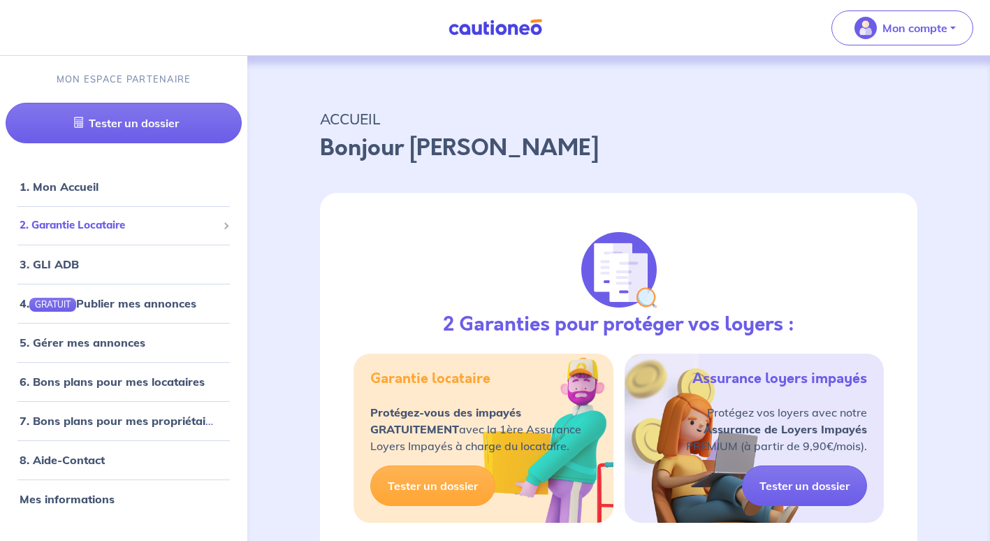 The height and width of the screenshot is (541, 990). What do you see at coordinates (619, 270) in the screenshot?
I see `img: justif-loupe` at bounding box center [619, 270].